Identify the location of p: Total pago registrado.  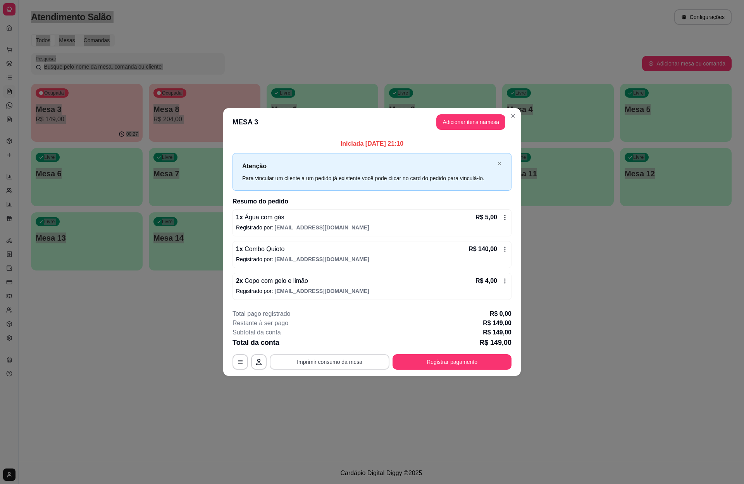
(261, 314).